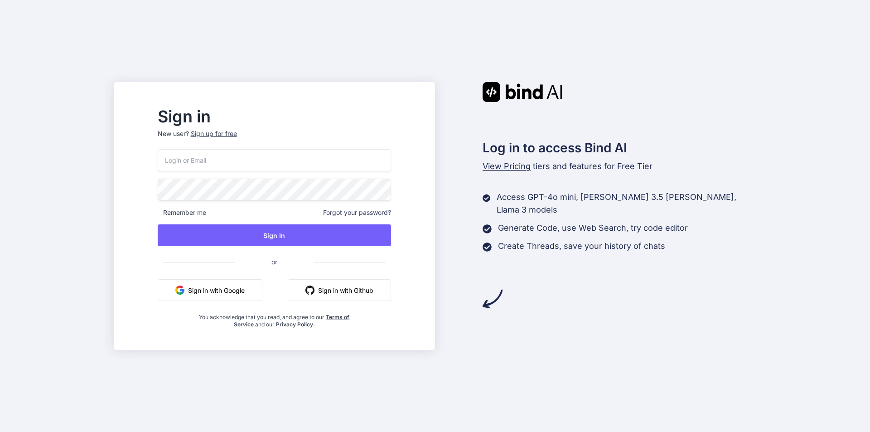  What do you see at coordinates (619, 166) in the screenshot?
I see `p: tiers and features for Free Tier` at bounding box center [619, 166].